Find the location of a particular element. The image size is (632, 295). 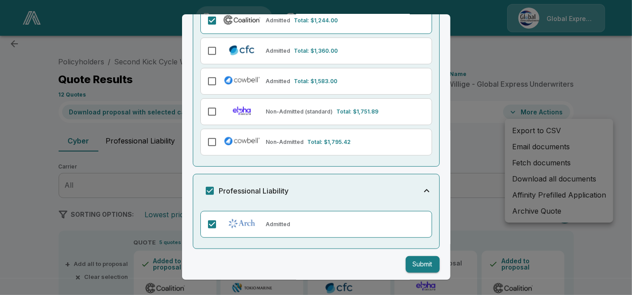

div: Cowbell (Non-Admitted)Non-AdmittedTotal: $1,795.42 is located at coordinates (316, 142).